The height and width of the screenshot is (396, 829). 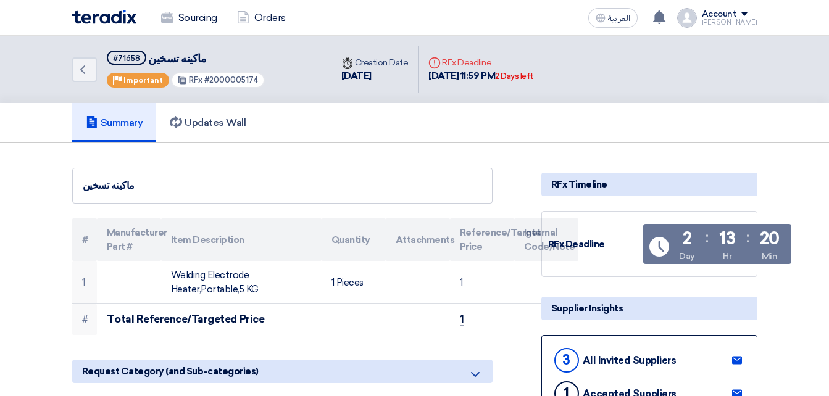 What do you see at coordinates (619, 19) in the screenshot?
I see `span: العربية` at bounding box center [619, 19].